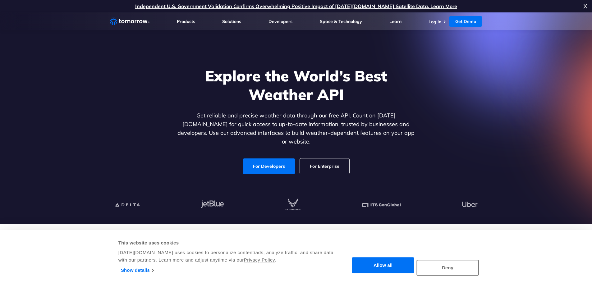 The height and width of the screenshot is (283, 592). I want to click on a: Home link, so click(130, 21).